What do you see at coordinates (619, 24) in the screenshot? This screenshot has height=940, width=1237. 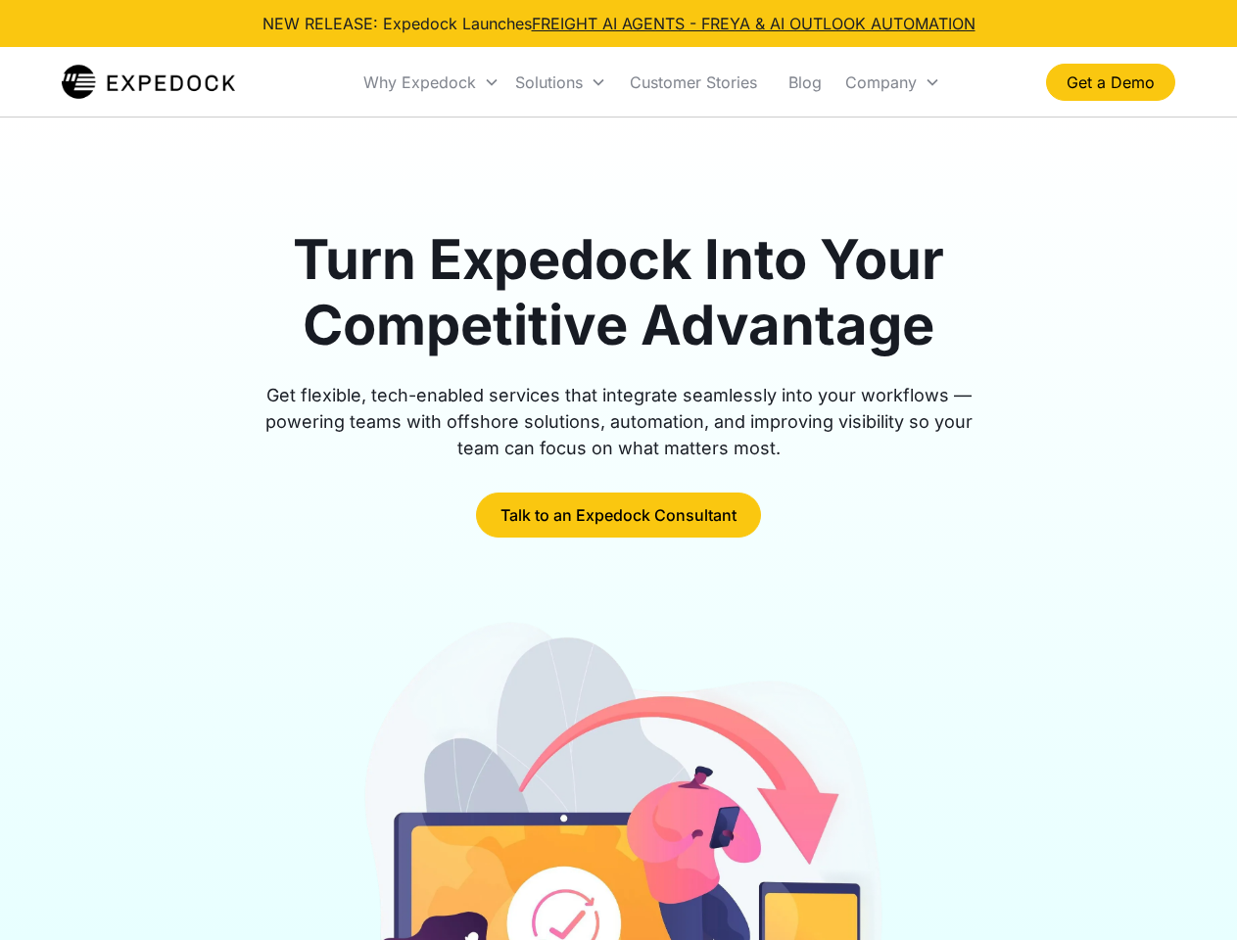 I see `div: NEW RELEASE: Expedock Launches` at bounding box center [619, 24].